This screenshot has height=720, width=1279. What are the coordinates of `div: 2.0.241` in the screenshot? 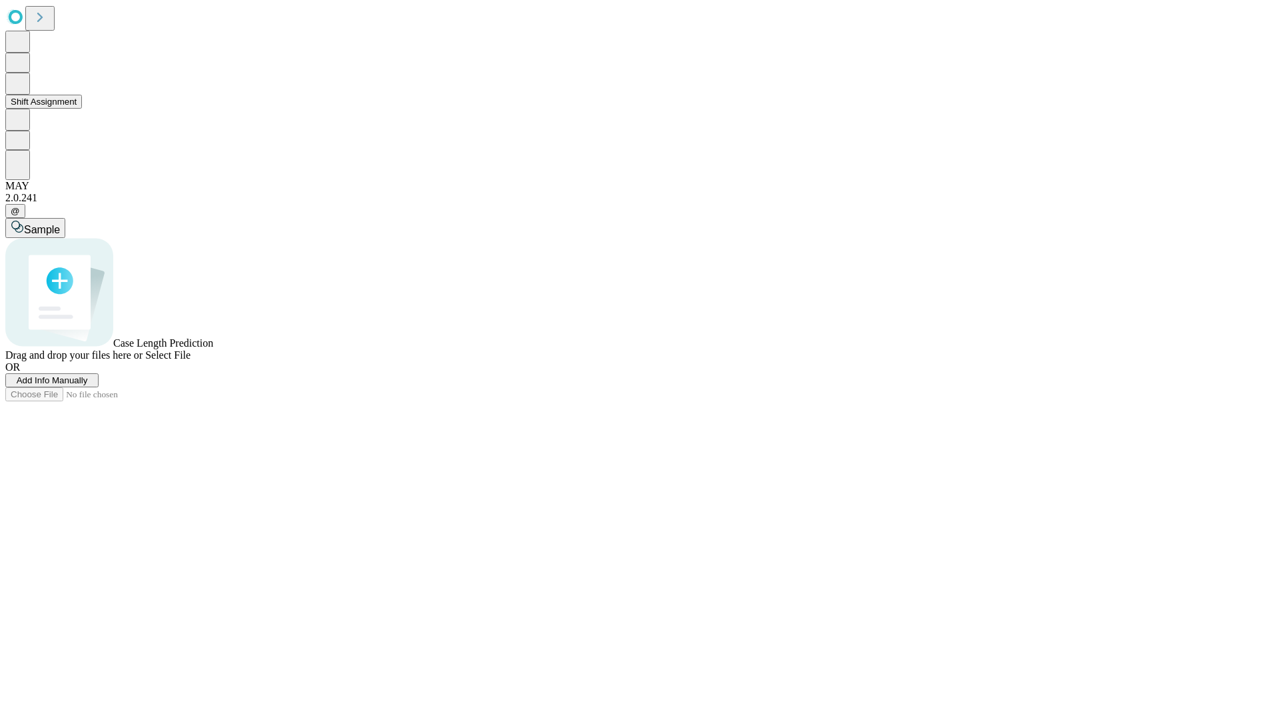 It's located at (640, 198).